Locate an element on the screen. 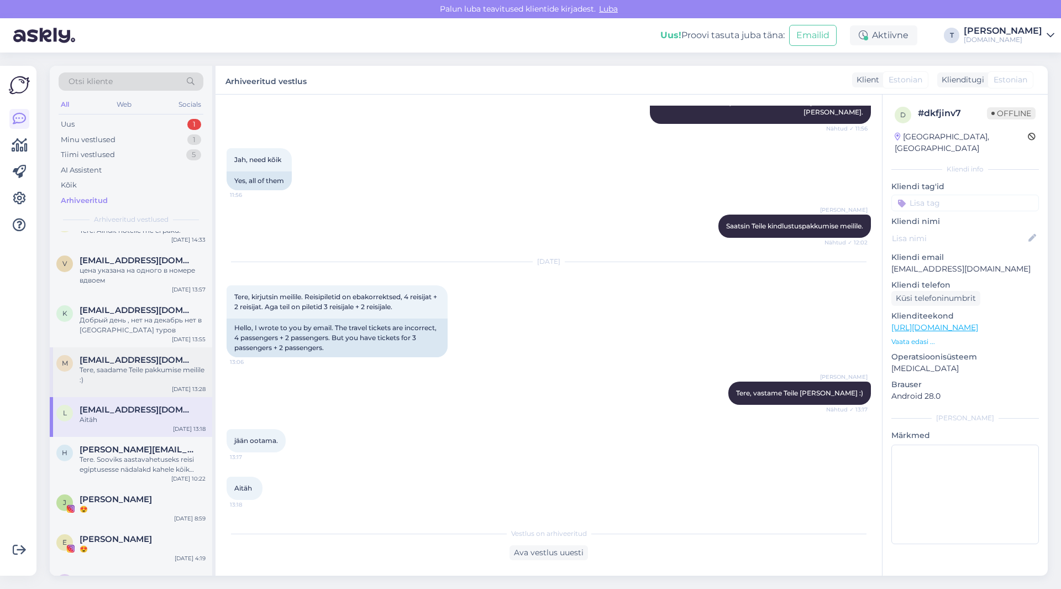 The width and height of the screenshot is (1061, 589). span: H is located at coordinates (65, 452).